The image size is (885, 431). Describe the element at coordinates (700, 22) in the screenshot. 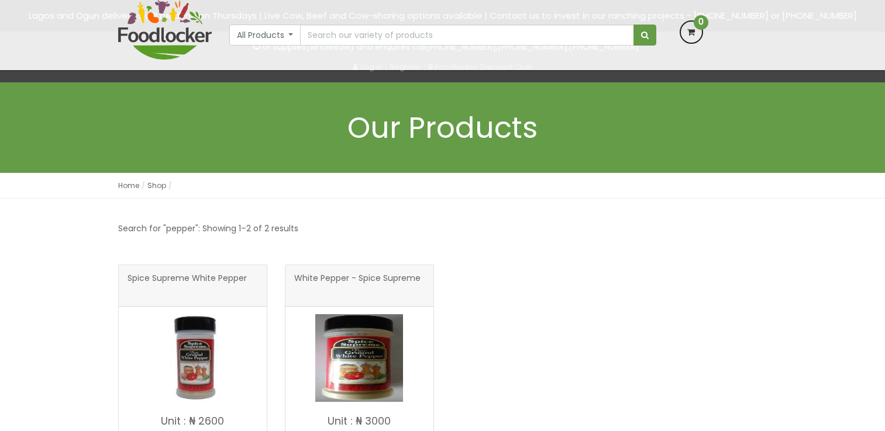

I see `span: 0` at that location.